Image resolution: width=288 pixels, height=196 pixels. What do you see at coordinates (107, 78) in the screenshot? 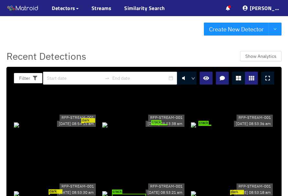
I see `span: to` at bounding box center [107, 78].